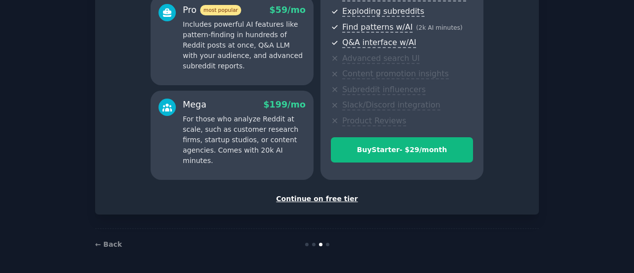 Image resolution: width=634 pixels, height=273 pixels. What do you see at coordinates (244, 45) in the screenshot?
I see `p: Includes powerful AI features like pattern-finding in hundreds of Reddit posts at once, Q&A LLM w...` at bounding box center [244, 45].